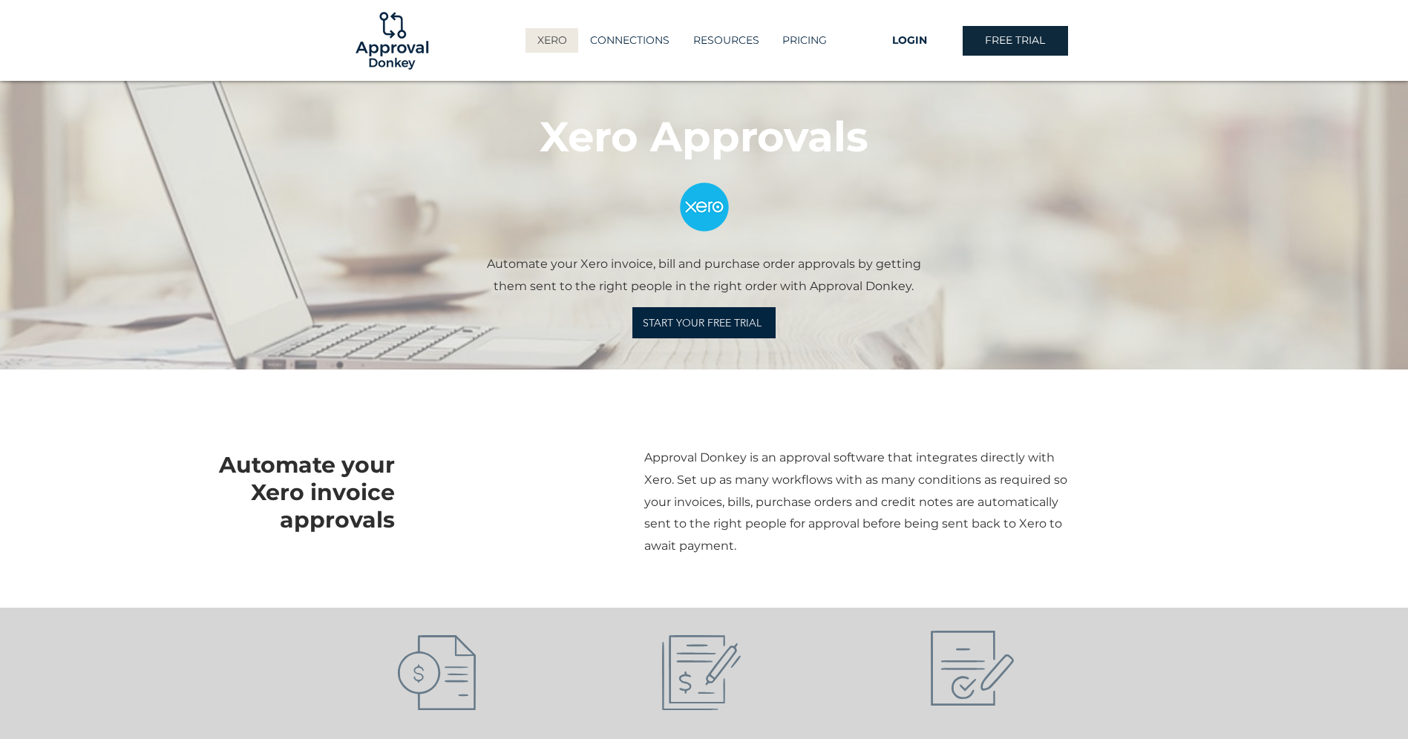 This screenshot has height=739, width=1408. I want to click on nav: Site, so click(682, 40).